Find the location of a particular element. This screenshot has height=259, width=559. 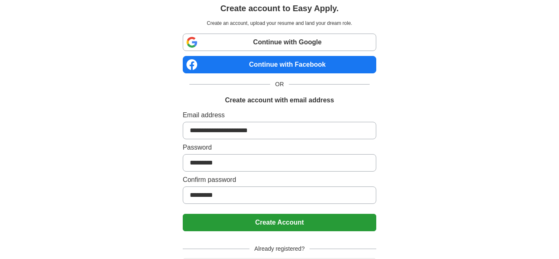

span: OR is located at coordinates (279, 84).